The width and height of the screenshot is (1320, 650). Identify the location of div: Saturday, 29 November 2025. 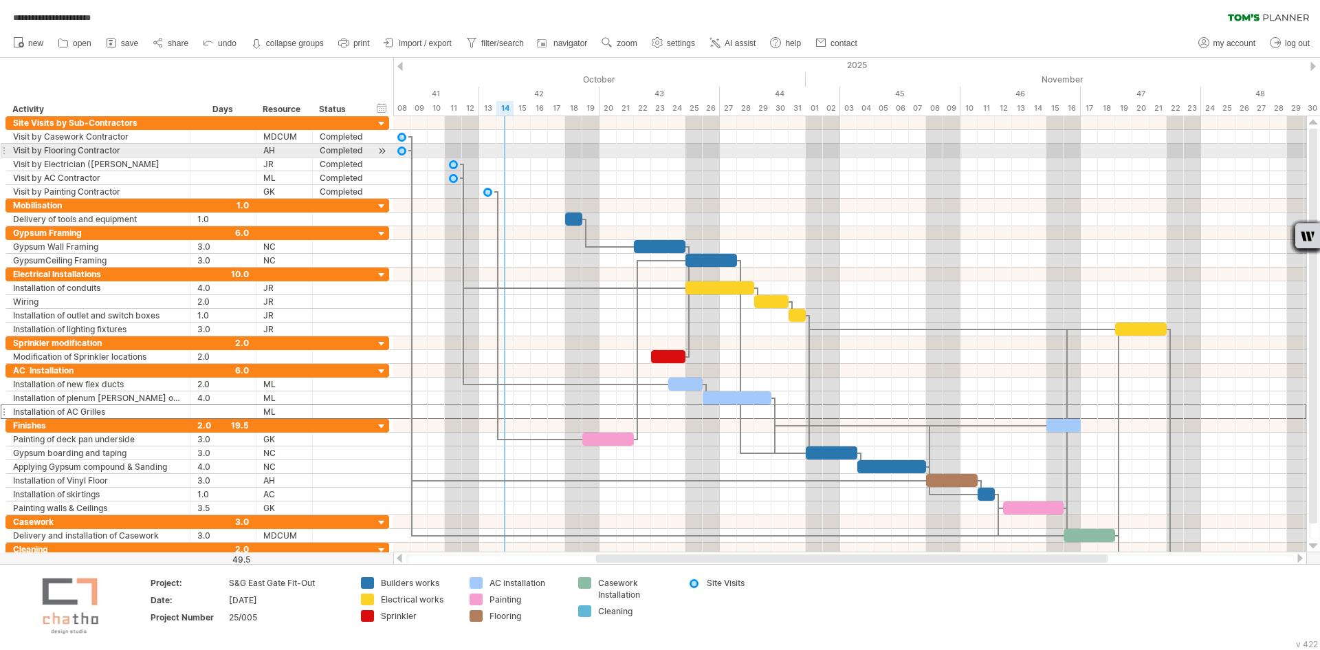
(1296, 108).